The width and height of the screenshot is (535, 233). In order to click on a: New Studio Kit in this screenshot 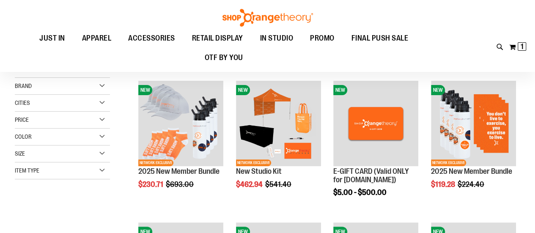, I will do `click(259, 171)`.